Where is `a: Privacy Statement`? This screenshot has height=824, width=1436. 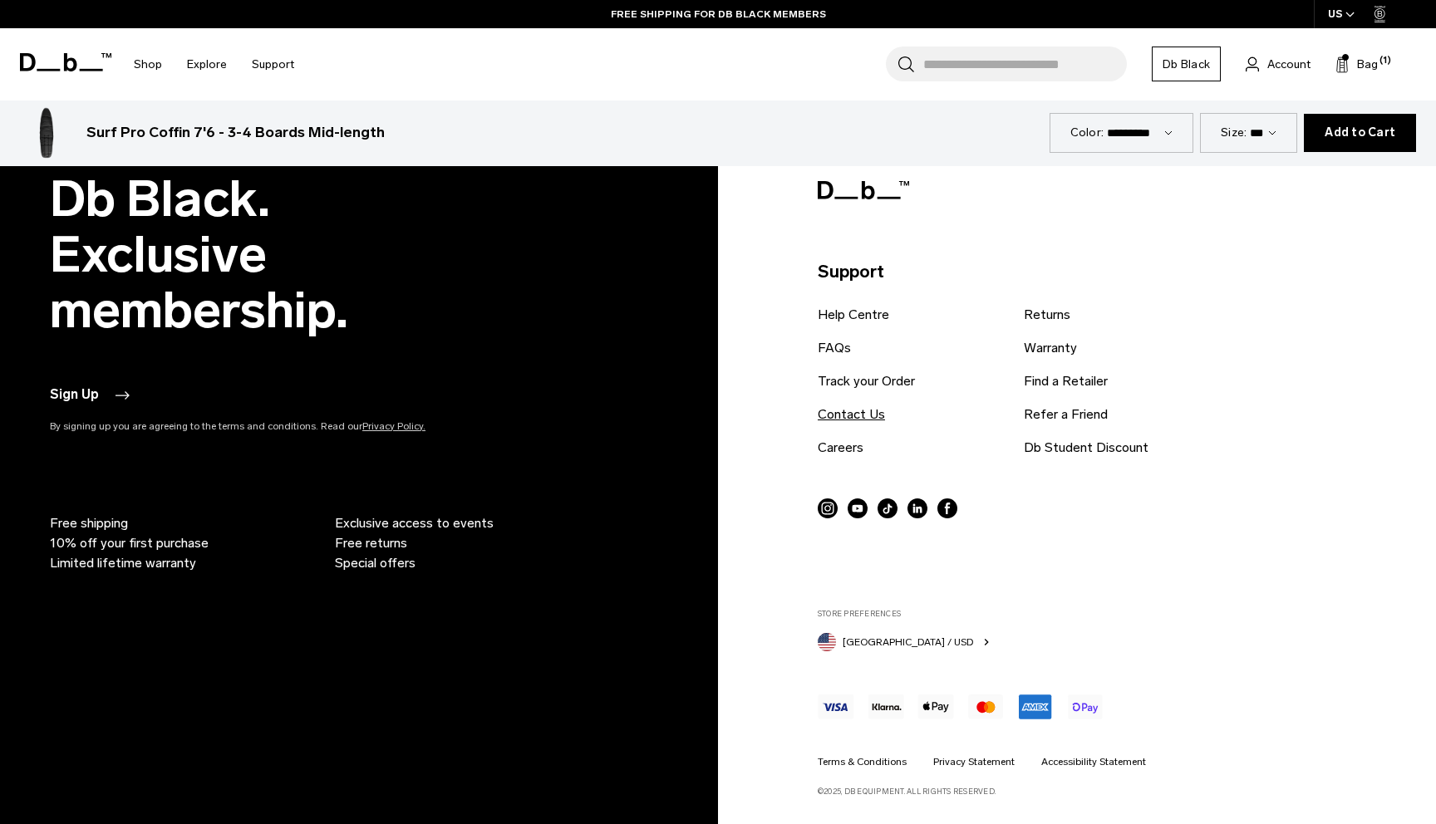 a: Privacy Statement is located at coordinates (974, 762).